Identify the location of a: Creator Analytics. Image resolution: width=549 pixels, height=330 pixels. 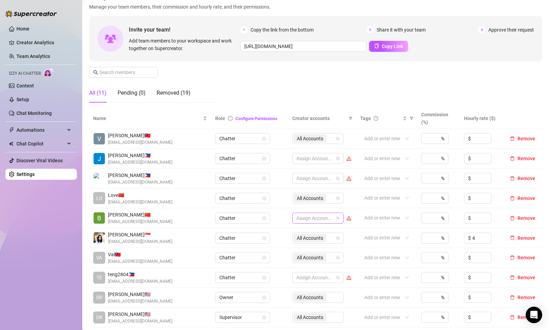
(44, 43).